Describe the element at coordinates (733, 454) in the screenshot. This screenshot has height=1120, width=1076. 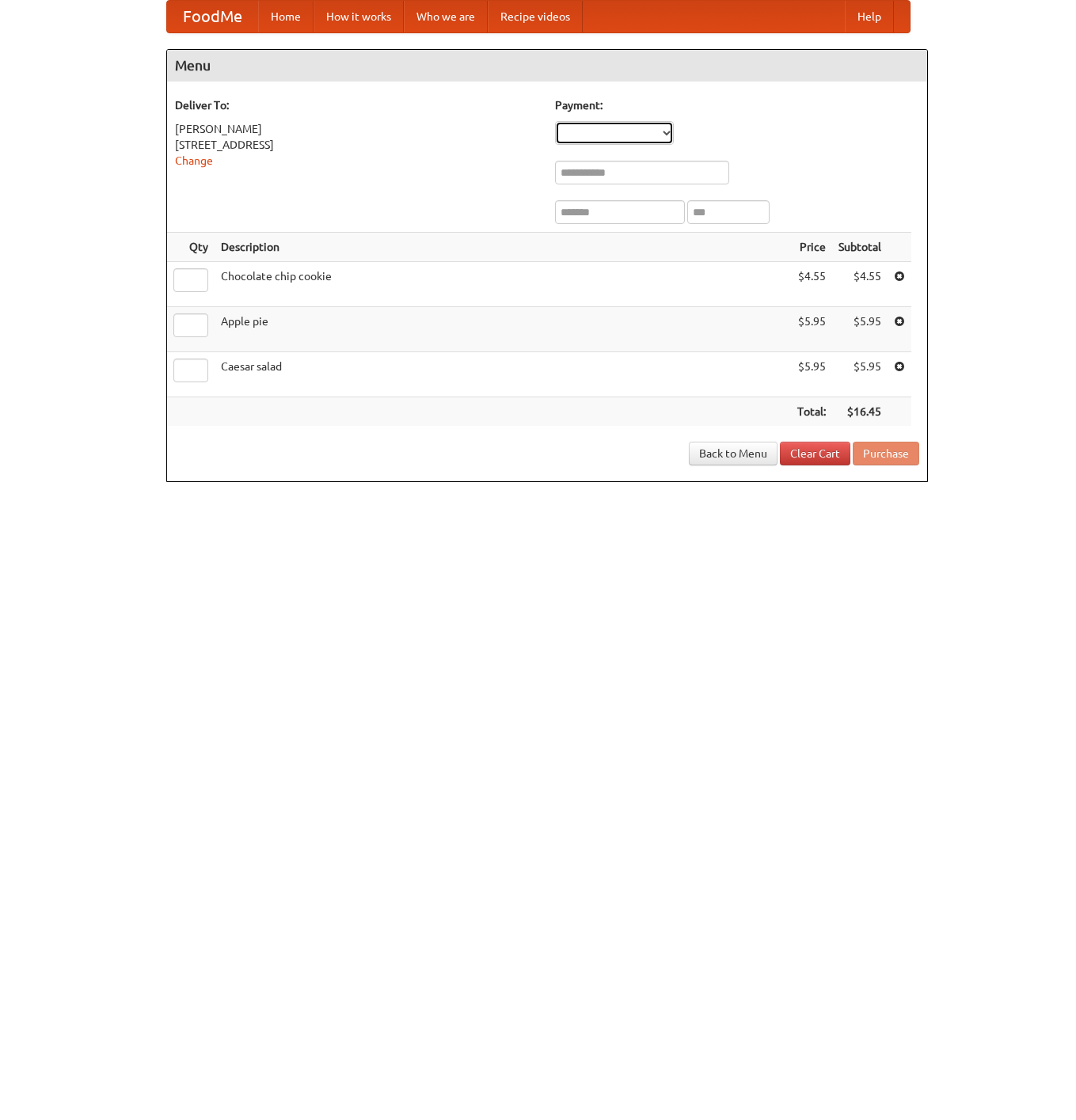
I see `a: Back to Menu` at that location.